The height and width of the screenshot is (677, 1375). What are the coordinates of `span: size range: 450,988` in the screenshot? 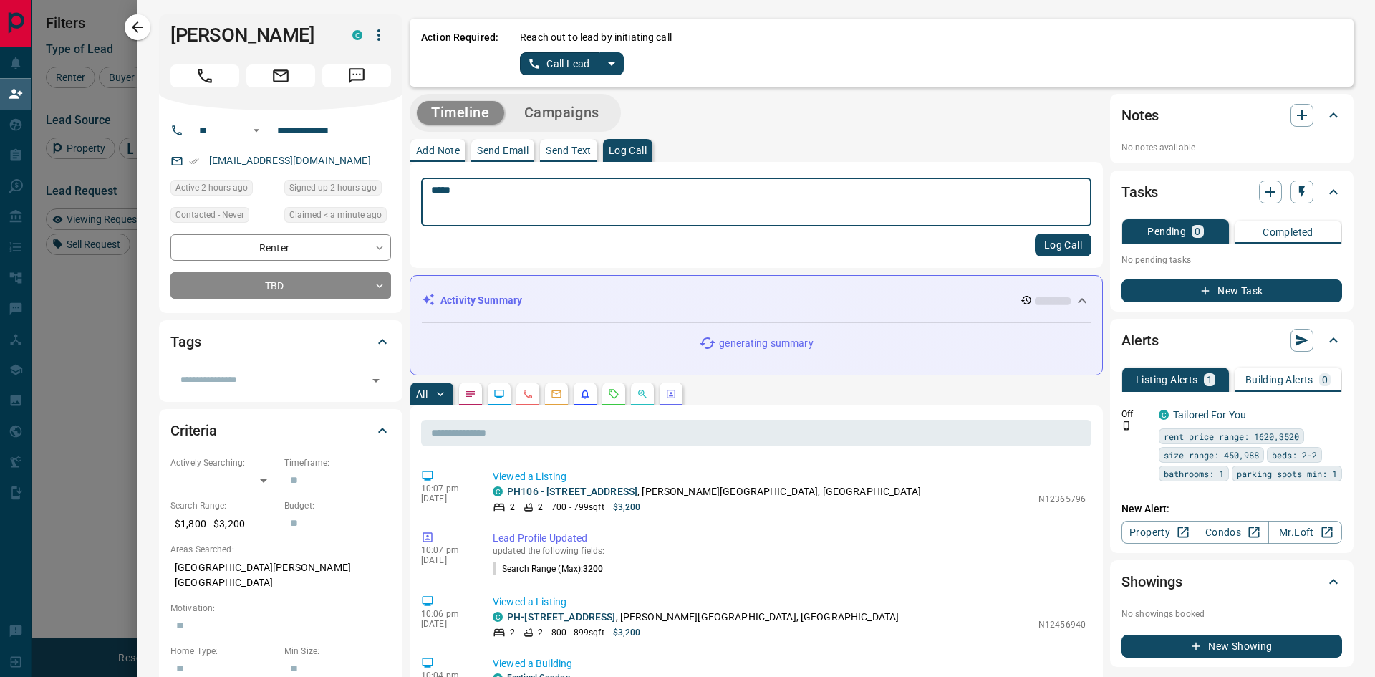 It's located at (1211, 455).